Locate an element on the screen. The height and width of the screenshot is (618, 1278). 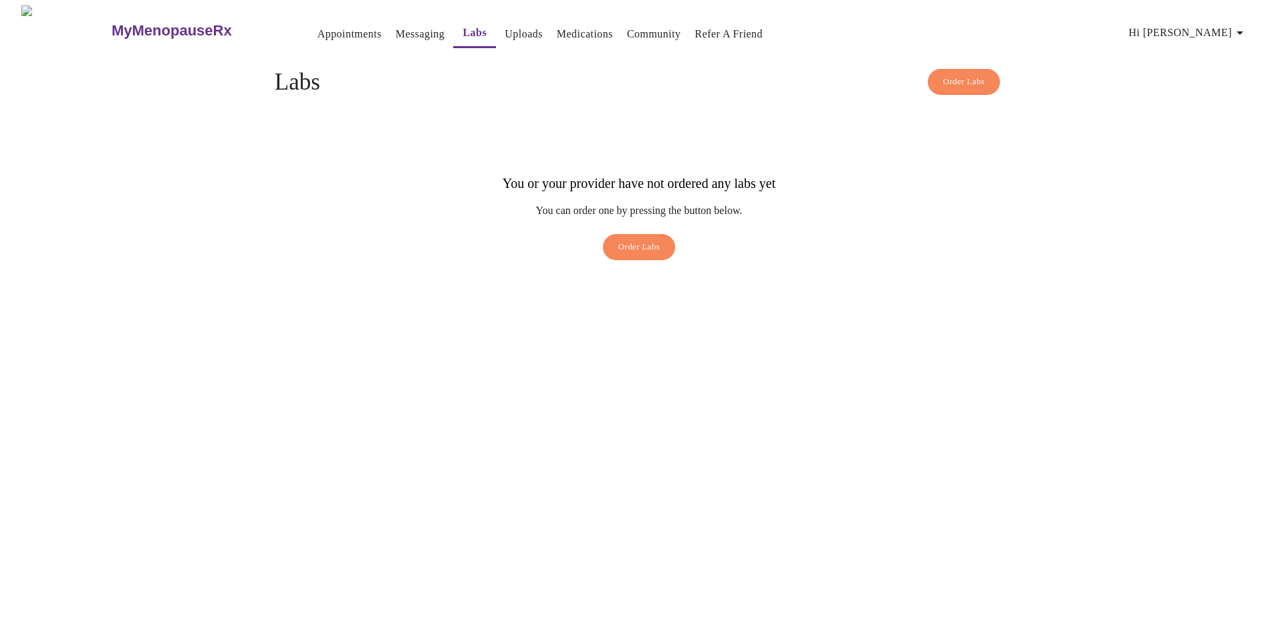
a: Community is located at coordinates (654, 34).